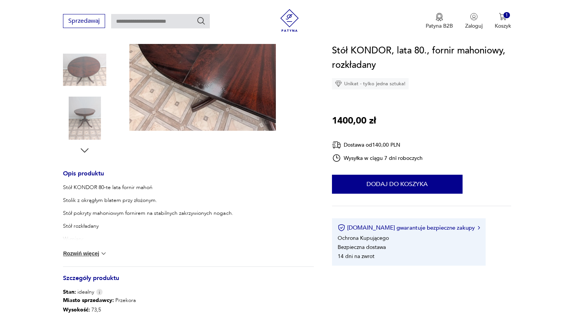  What do you see at coordinates (363, 238) in the screenshot?
I see `li: Ochrona Kupującego` at bounding box center [363, 238].